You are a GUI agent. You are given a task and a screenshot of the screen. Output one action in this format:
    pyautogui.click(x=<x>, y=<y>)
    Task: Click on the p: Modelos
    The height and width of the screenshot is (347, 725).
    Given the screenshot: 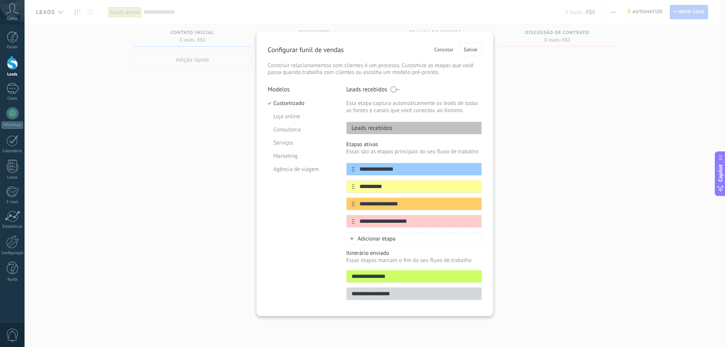 What is the action you would take?
    pyautogui.click(x=301, y=89)
    